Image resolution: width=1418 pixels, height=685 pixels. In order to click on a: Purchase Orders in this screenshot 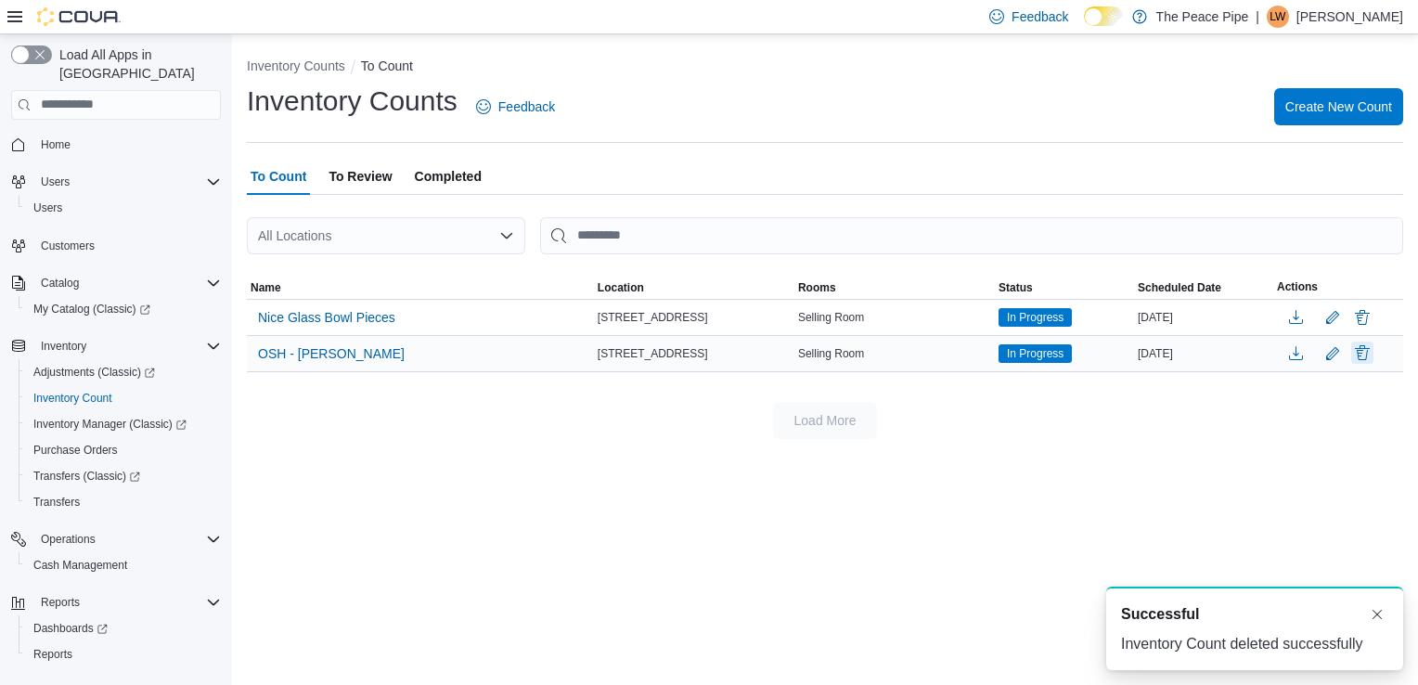, I will do `click(75, 450)`.